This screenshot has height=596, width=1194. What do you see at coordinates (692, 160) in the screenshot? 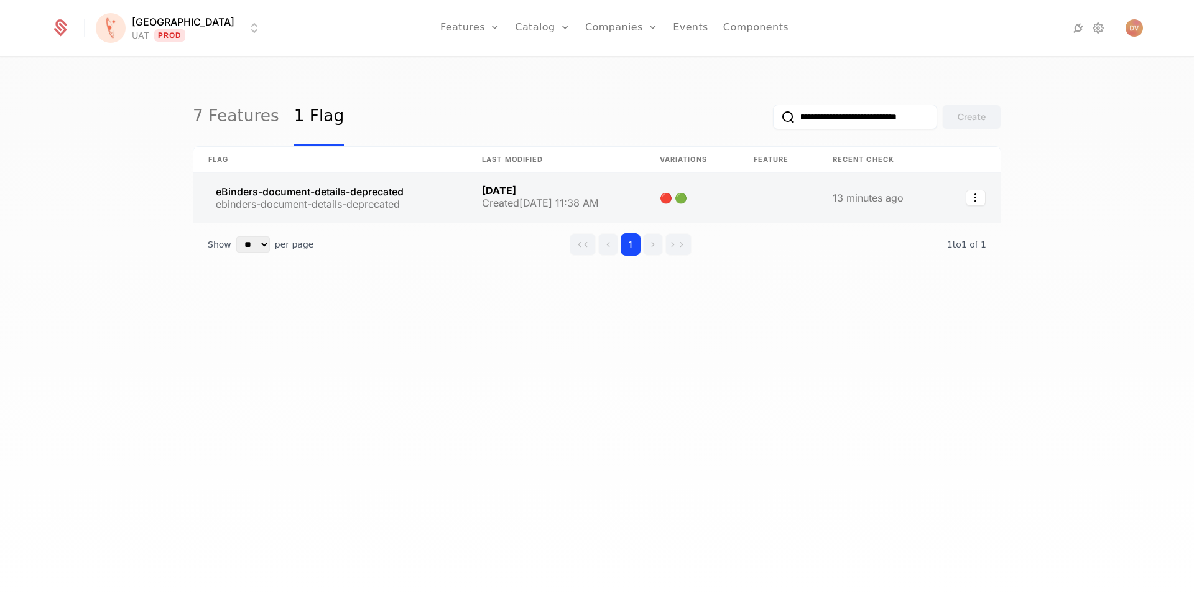
I see `th: Variations` at bounding box center [692, 160].